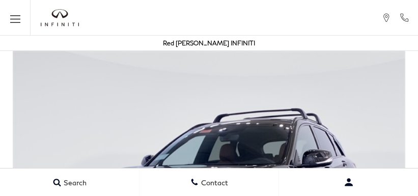 This screenshot has height=196, width=418. What do you see at coordinates (74, 182) in the screenshot?
I see `span: Search` at bounding box center [74, 182].